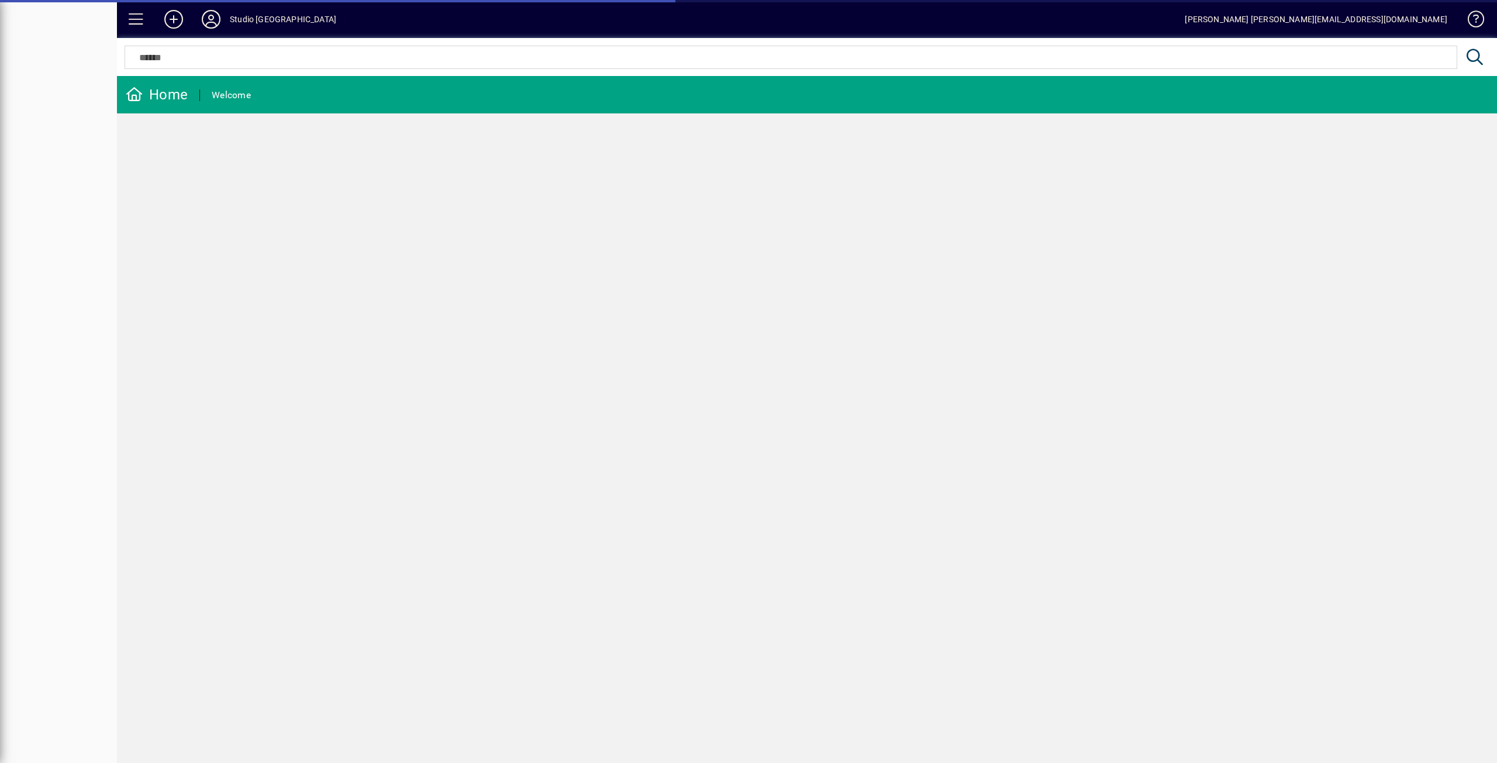 The width and height of the screenshot is (1497, 763). What do you see at coordinates (211, 19) in the screenshot?
I see `button: Profile` at bounding box center [211, 19].